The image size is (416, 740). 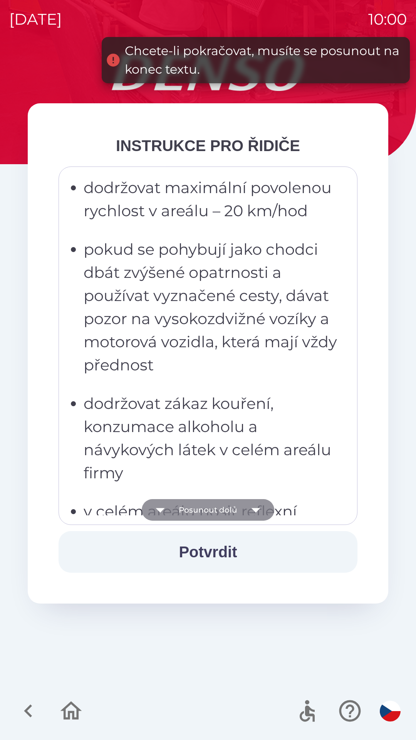 What do you see at coordinates (390, 711) in the screenshot?
I see `img: cs flag` at bounding box center [390, 711].